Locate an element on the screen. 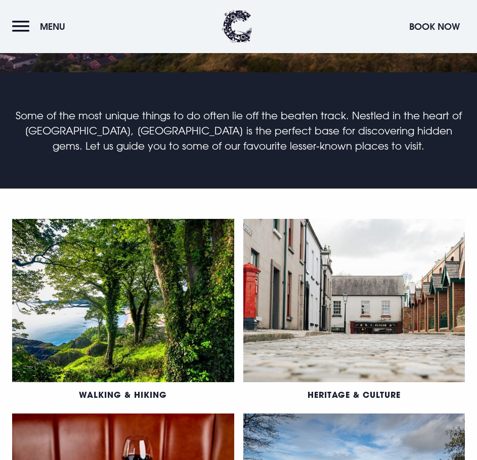 Image resolution: width=477 pixels, height=460 pixels. p: Some of the most unique things to do often lie off the beaten track. Nestled in the heart of [GEO... is located at coordinates (238, 130).